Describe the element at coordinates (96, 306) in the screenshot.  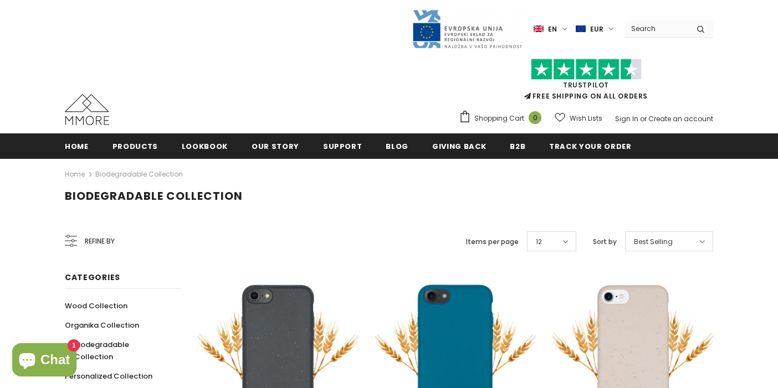
I see `span: Wood Collection` at that location.